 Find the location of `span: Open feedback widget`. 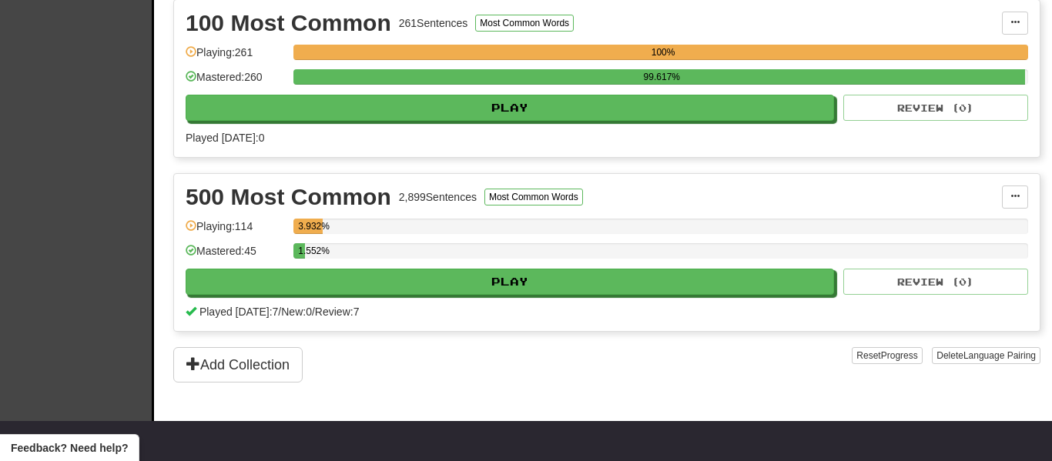

span: Open feedback widget is located at coordinates (69, 448).